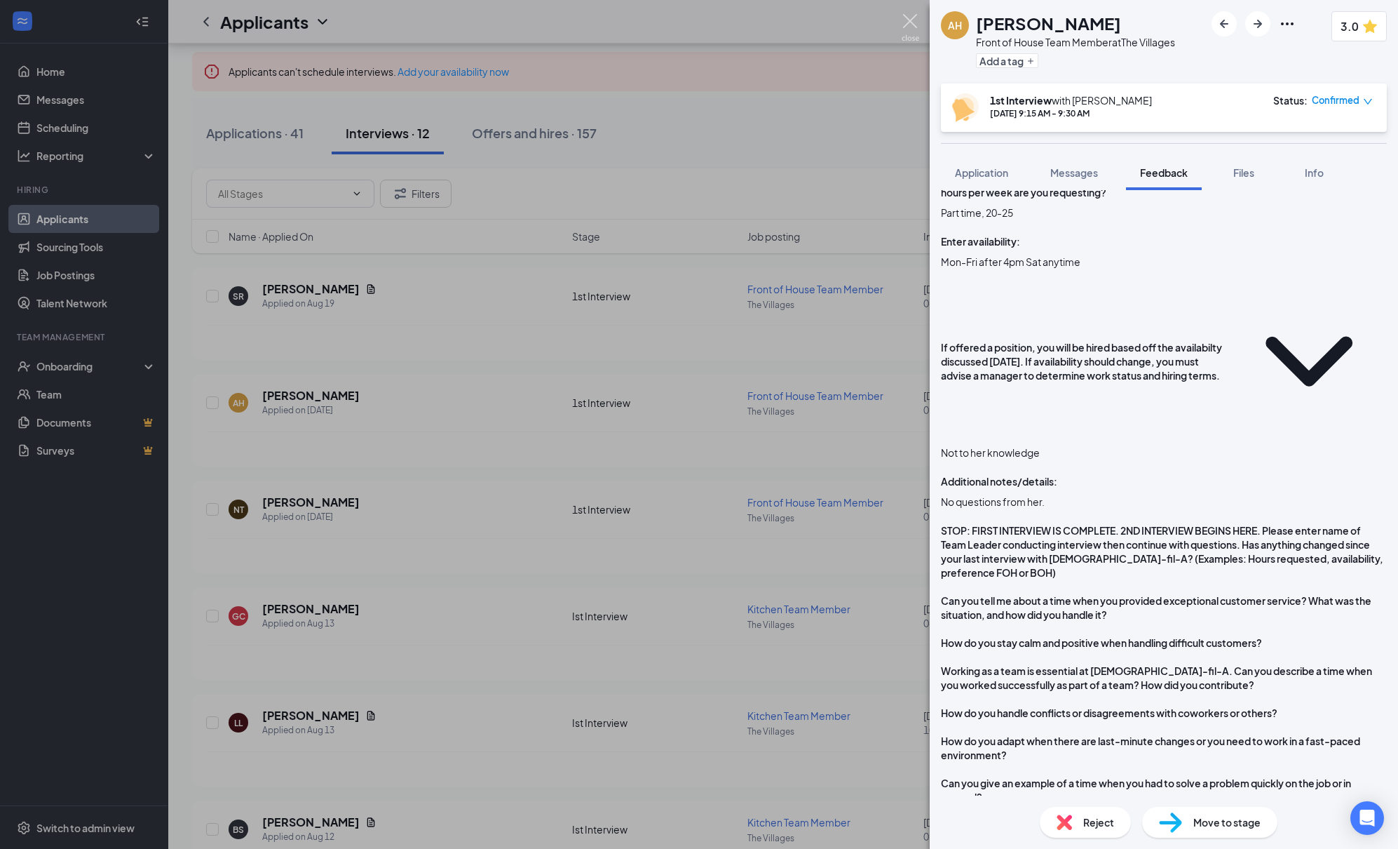  I want to click on div: How do you handle conflicts or disagreements with coworkers or others?, so click(1109, 712).